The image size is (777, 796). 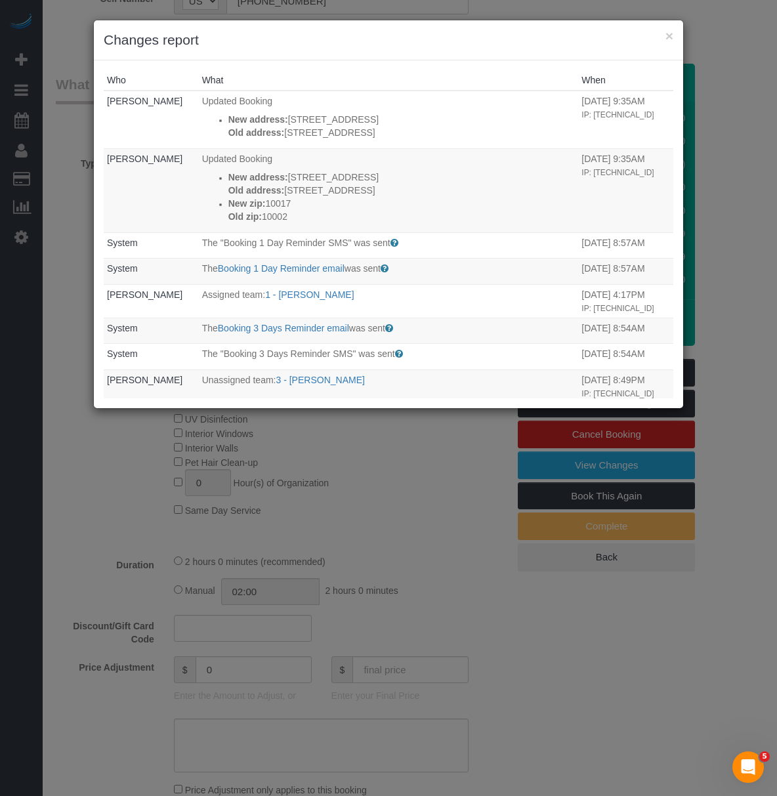 I want to click on h3: Changes report, so click(x=389, y=40).